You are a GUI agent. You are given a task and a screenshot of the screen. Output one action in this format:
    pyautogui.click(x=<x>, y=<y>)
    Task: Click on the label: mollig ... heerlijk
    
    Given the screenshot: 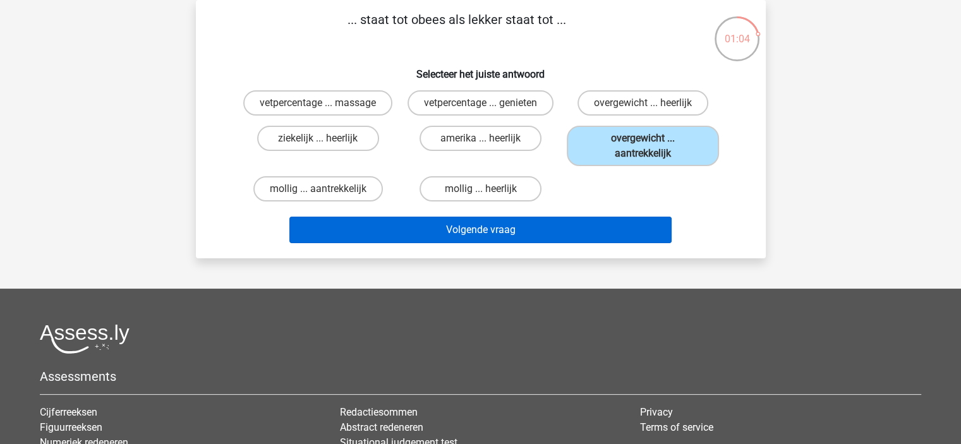 What is the action you would take?
    pyautogui.click(x=480, y=189)
    